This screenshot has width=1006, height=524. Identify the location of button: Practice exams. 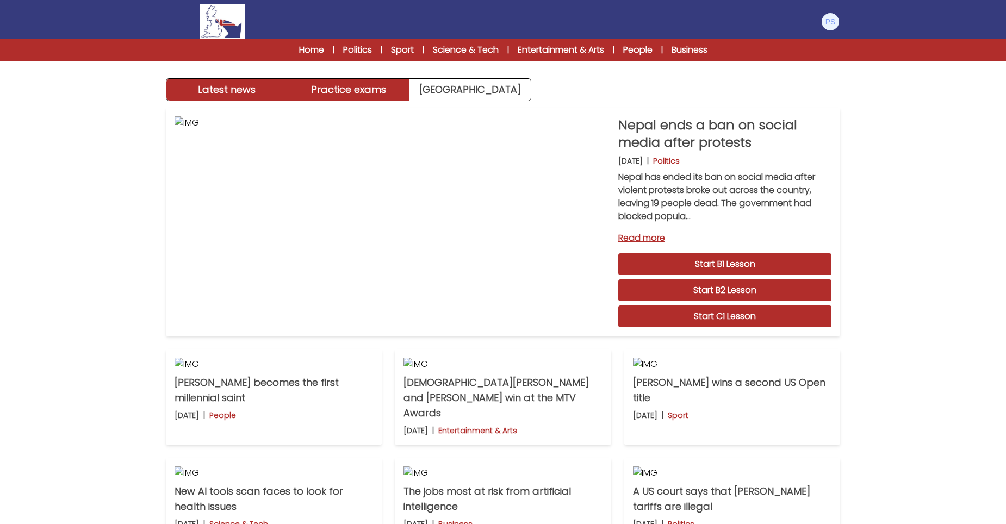
(349, 90).